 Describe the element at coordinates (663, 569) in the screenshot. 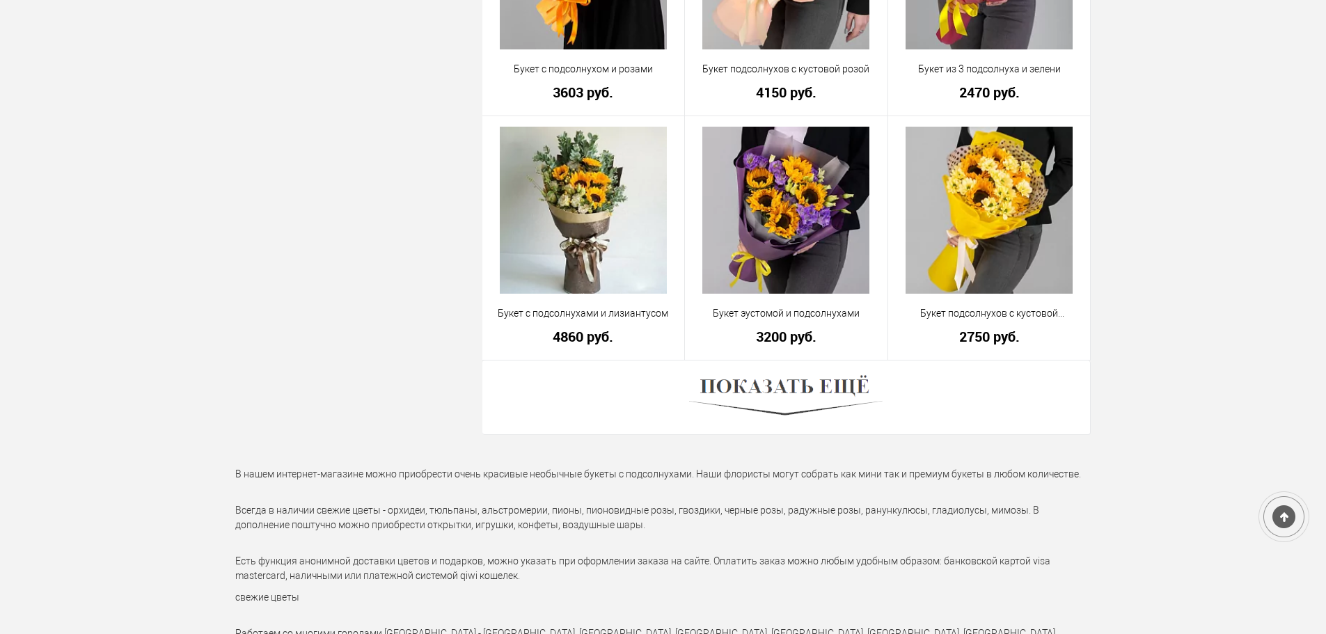

I see `p: Есть функция анонимной доставки цветов и подарков, можно указать при оформлении заказа на сайте. ...` at that location.